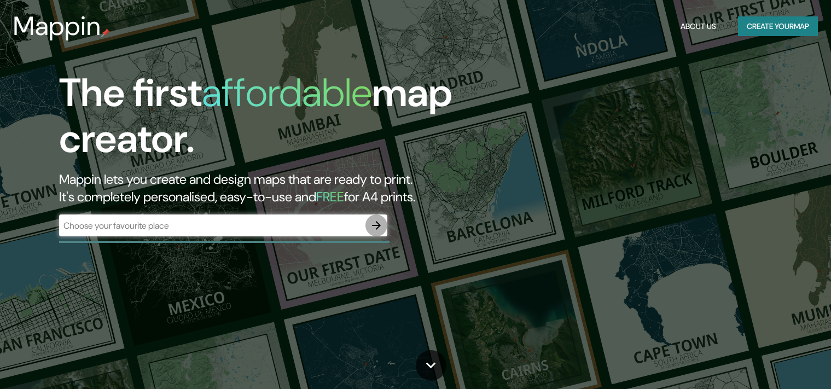 The height and width of the screenshot is (389, 831). What do you see at coordinates (778, 26) in the screenshot?
I see `button: Create yourmap` at bounding box center [778, 26].